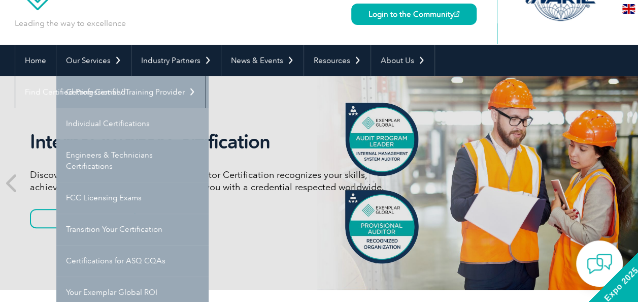 Image resolution: width=638 pixels, height=302 pixels. I want to click on img: en, so click(629, 9).